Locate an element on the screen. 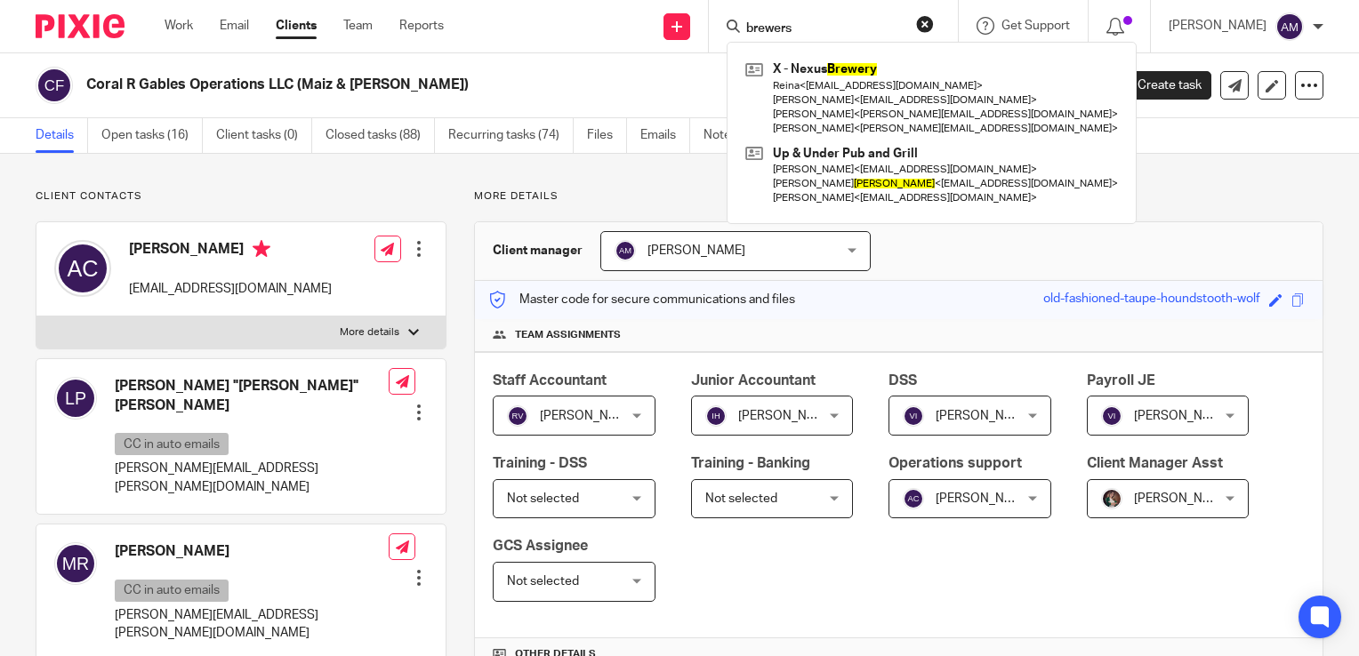 The width and height of the screenshot is (1359, 656). a: Closed tasks (88) is located at coordinates (380, 135).